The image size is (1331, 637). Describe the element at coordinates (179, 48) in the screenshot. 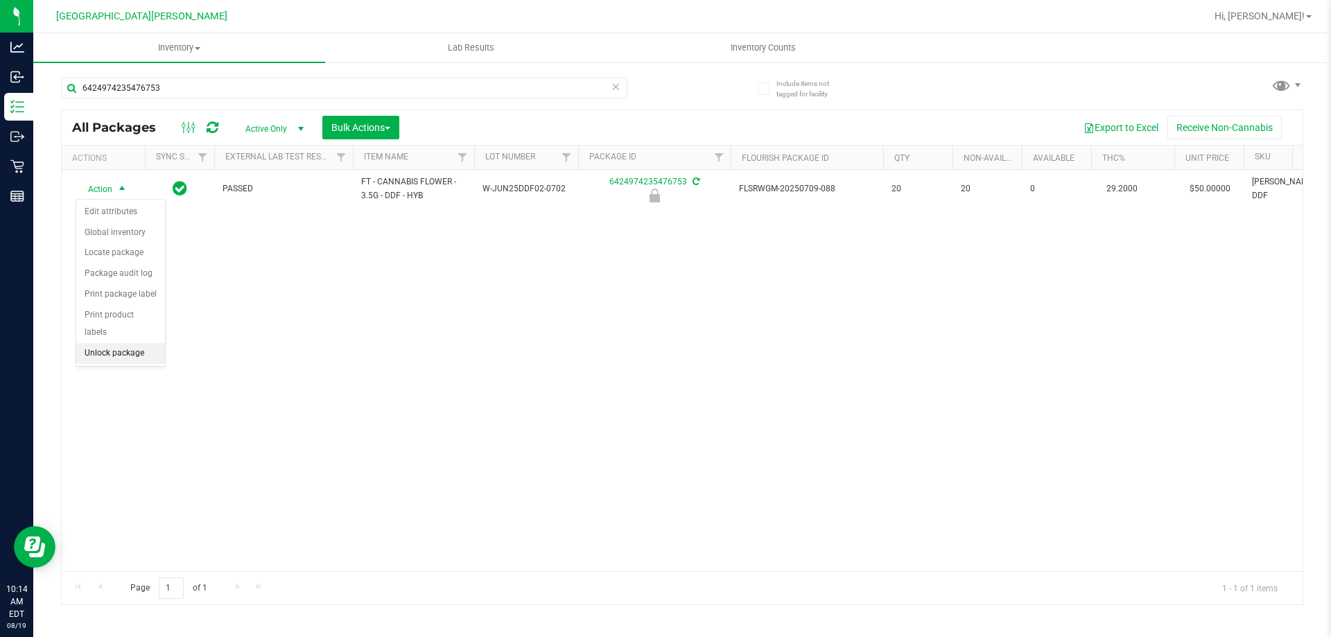

I see `span: Inventory` at that location.